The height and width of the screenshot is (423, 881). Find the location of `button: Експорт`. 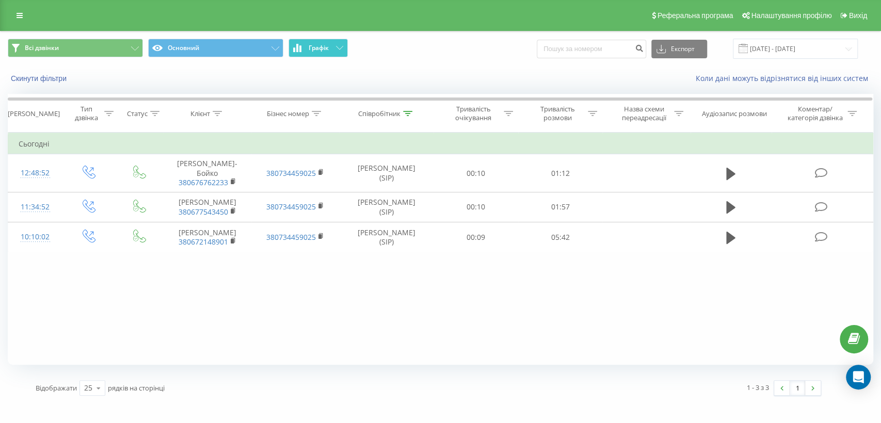

button: Експорт is located at coordinates (679, 49).